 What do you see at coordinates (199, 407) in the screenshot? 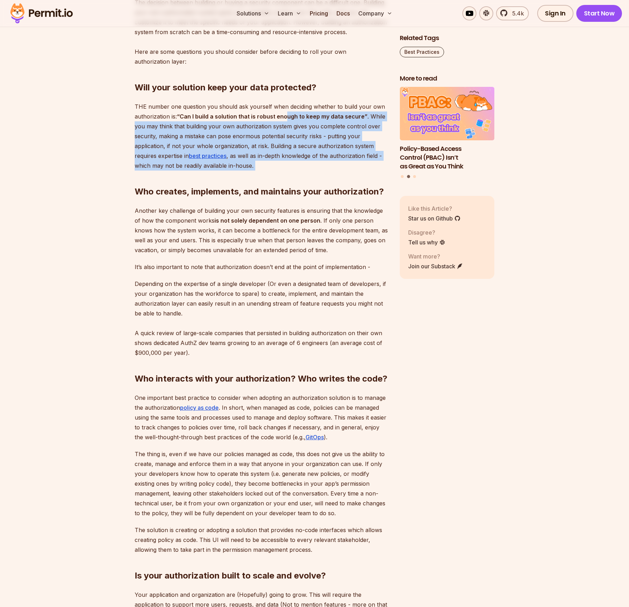
I see `u: policy as code` at bounding box center [199, 407].